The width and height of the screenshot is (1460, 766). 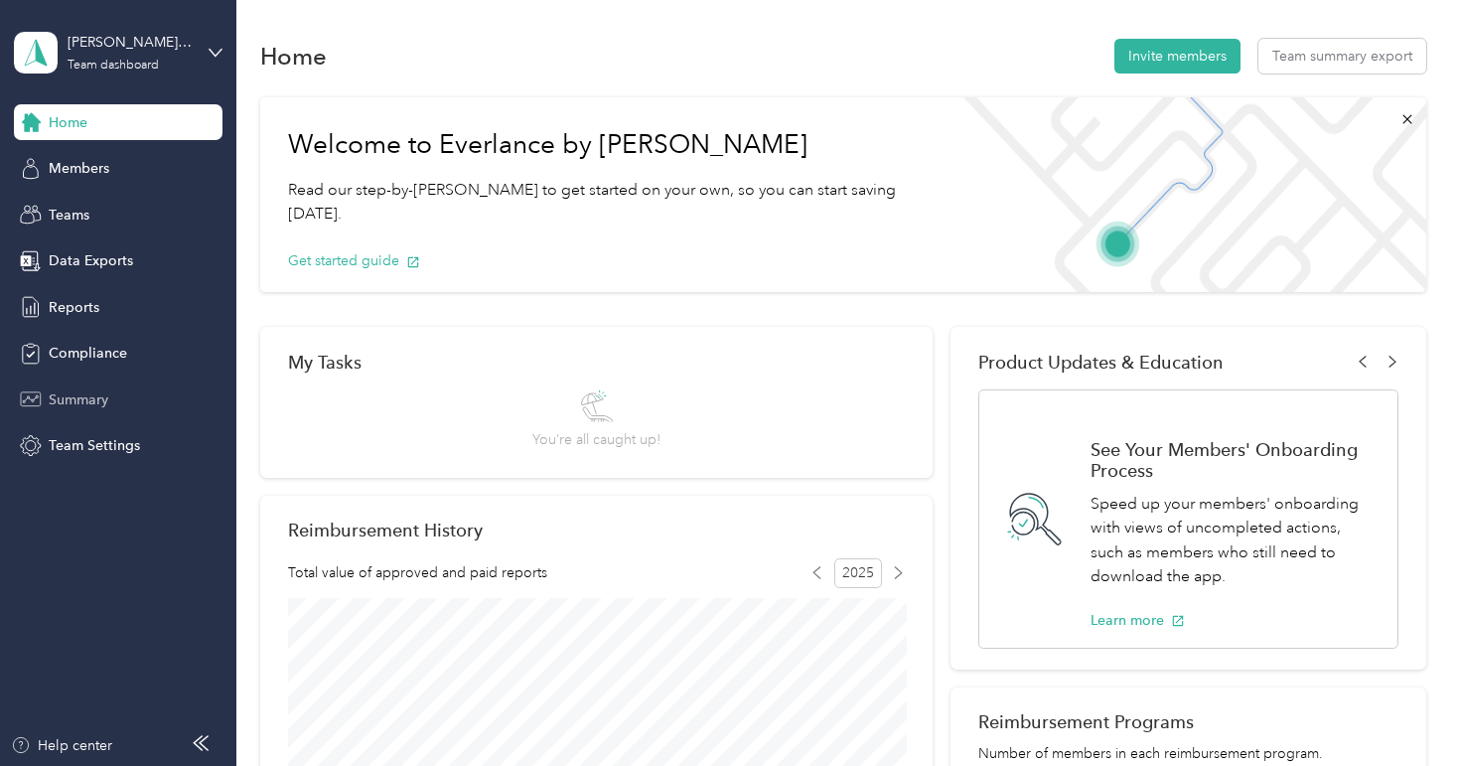 I want to click on span: Product Updates & Education, so click(x=1100, y=361).